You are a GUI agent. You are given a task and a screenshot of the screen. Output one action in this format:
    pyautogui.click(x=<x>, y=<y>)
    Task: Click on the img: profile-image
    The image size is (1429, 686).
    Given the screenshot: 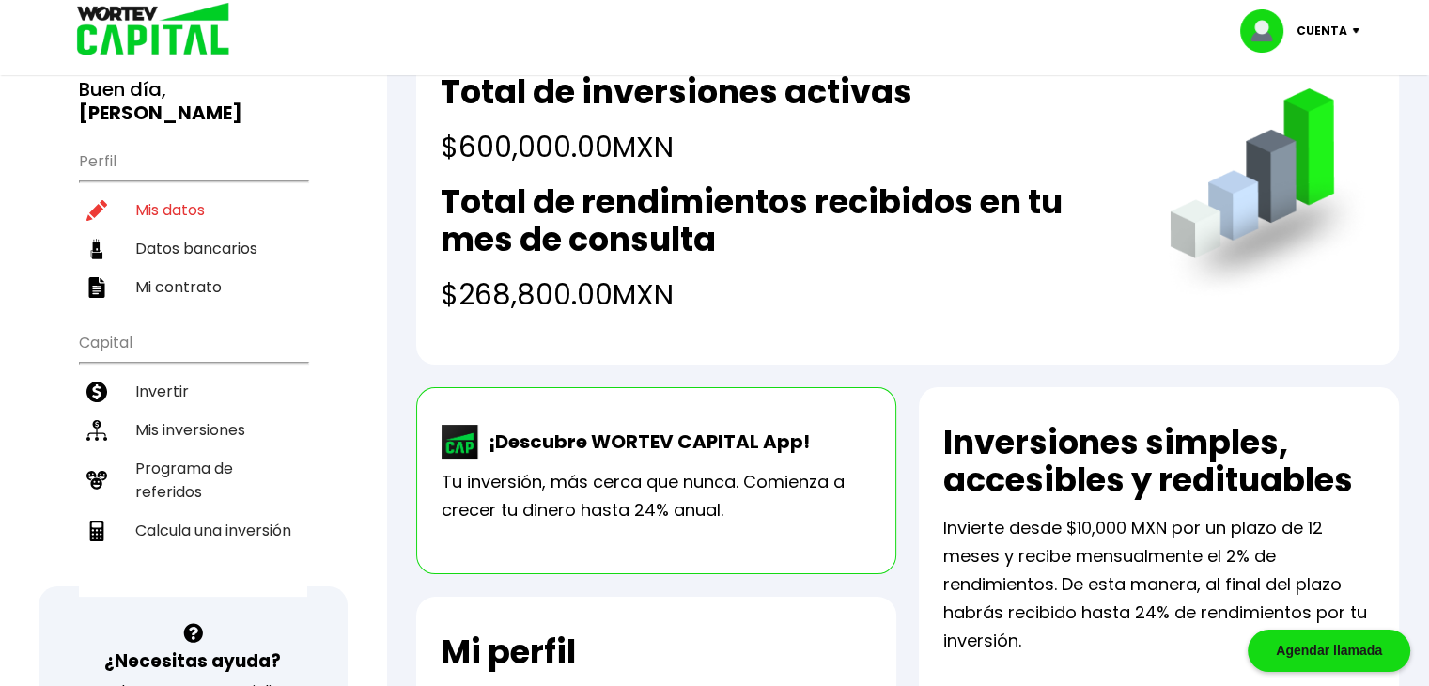 What is the action you would take?
    pyautogui.click(x=1268, y=31)
    